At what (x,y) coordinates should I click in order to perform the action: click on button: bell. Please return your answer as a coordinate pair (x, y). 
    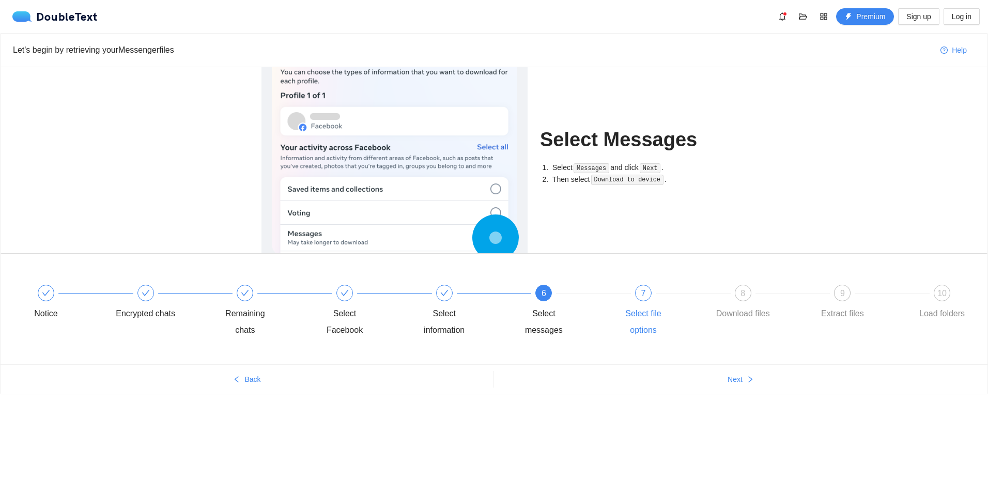
    Looking at the image, I should click on (782, 17).